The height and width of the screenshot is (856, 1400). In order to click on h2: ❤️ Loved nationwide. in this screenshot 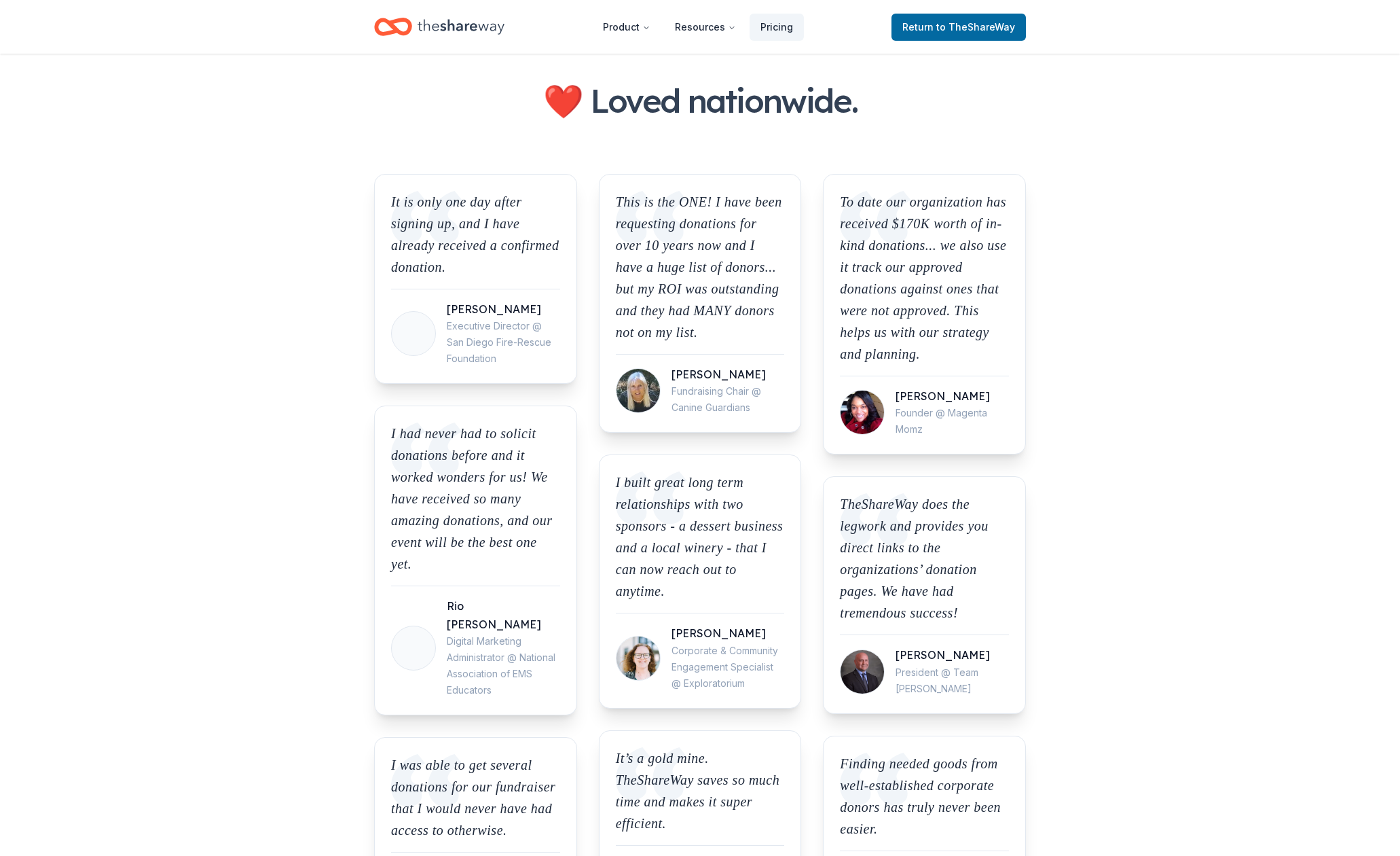, I will do `click(700, 101)`.